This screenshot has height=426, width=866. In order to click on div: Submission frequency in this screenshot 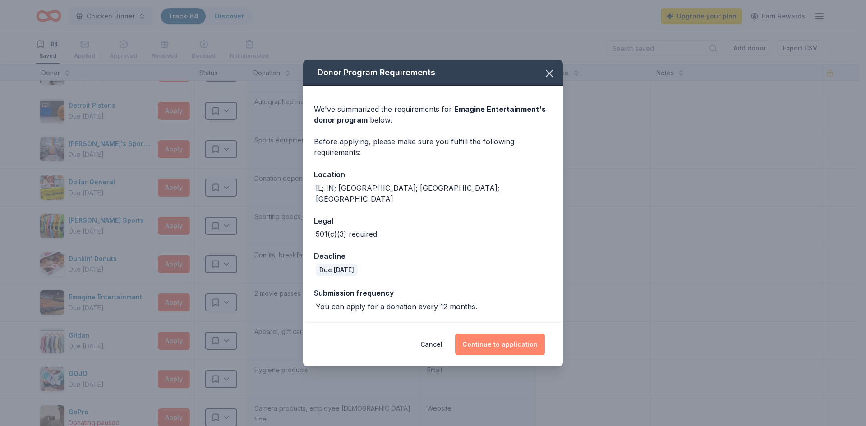, I will do `click(433, 293)`.